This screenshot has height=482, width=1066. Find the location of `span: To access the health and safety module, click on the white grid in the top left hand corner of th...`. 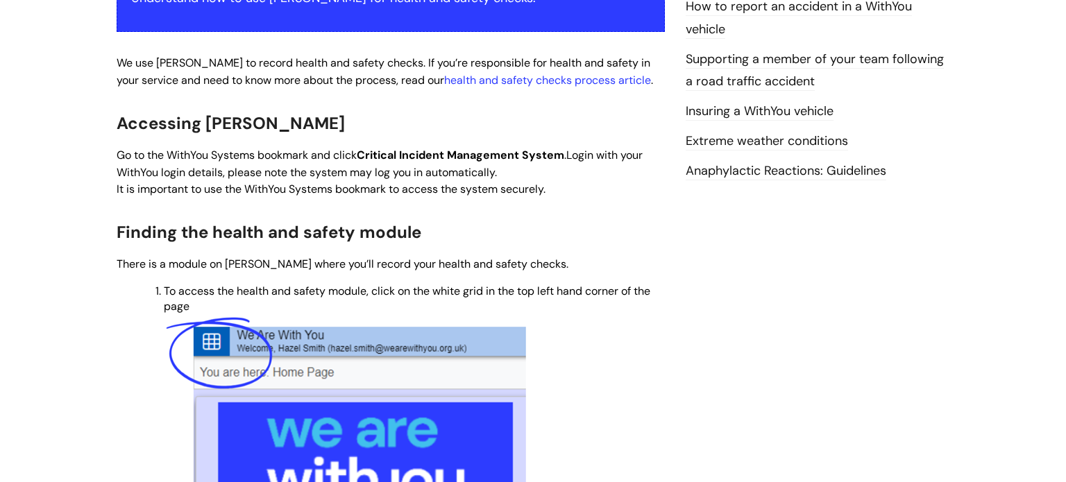

span: To access the health and safety module, click on the white grid in the top left hand corner of th... is located at coordinates (407, 299).